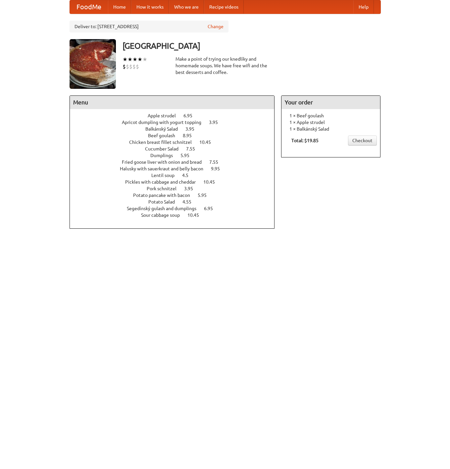 The width and height of the screenshot is (450, 469). Describe the element at coordinates (93, 64) in the screenshot. I see `img: angular.jpg` at that location.